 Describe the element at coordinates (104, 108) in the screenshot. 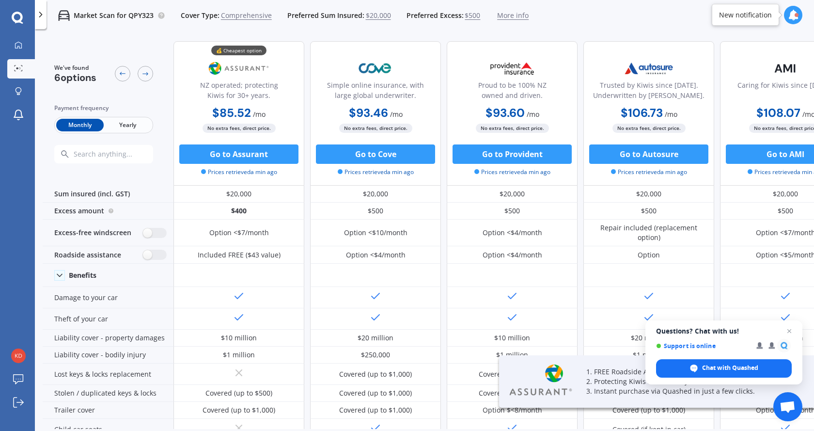

I see `div: Payment frequency` at that location.